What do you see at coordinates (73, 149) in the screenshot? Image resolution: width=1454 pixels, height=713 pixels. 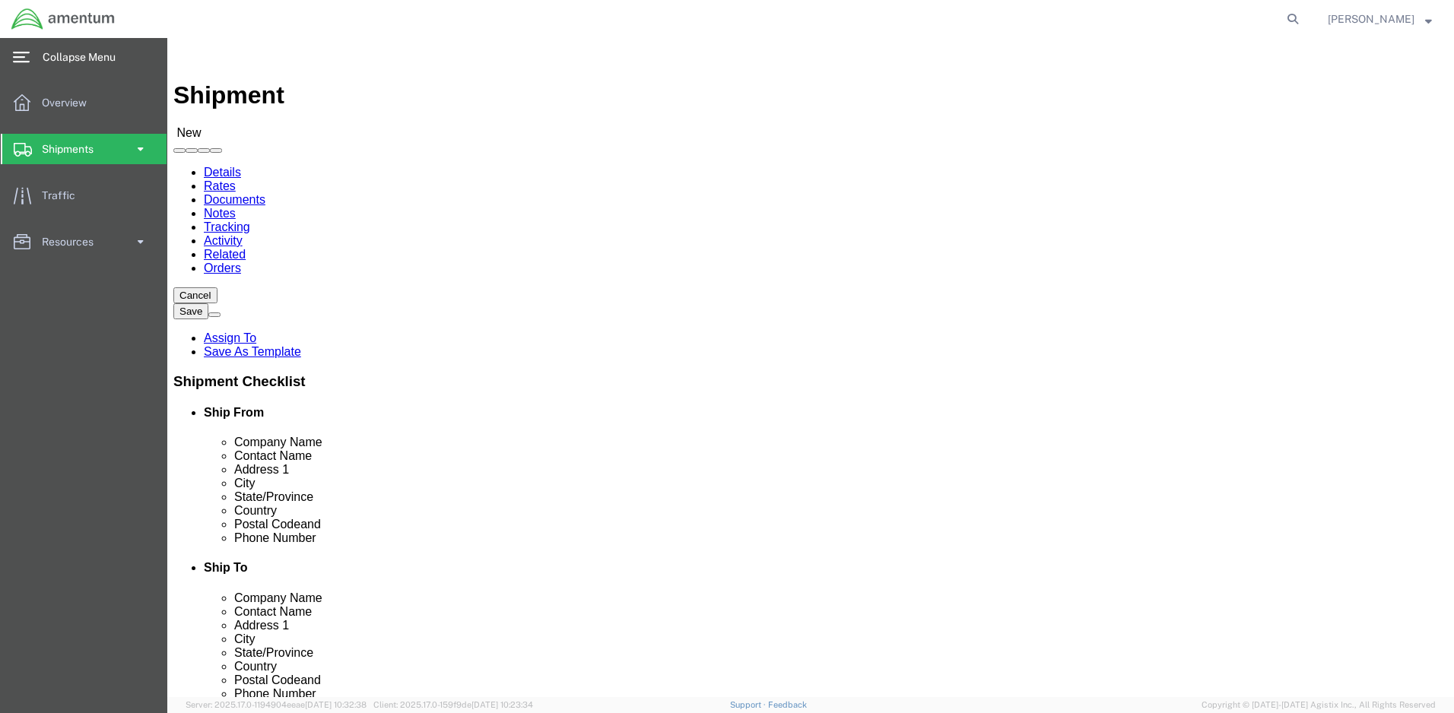 I see `span: Shipments` at bounding box center [73, 149].